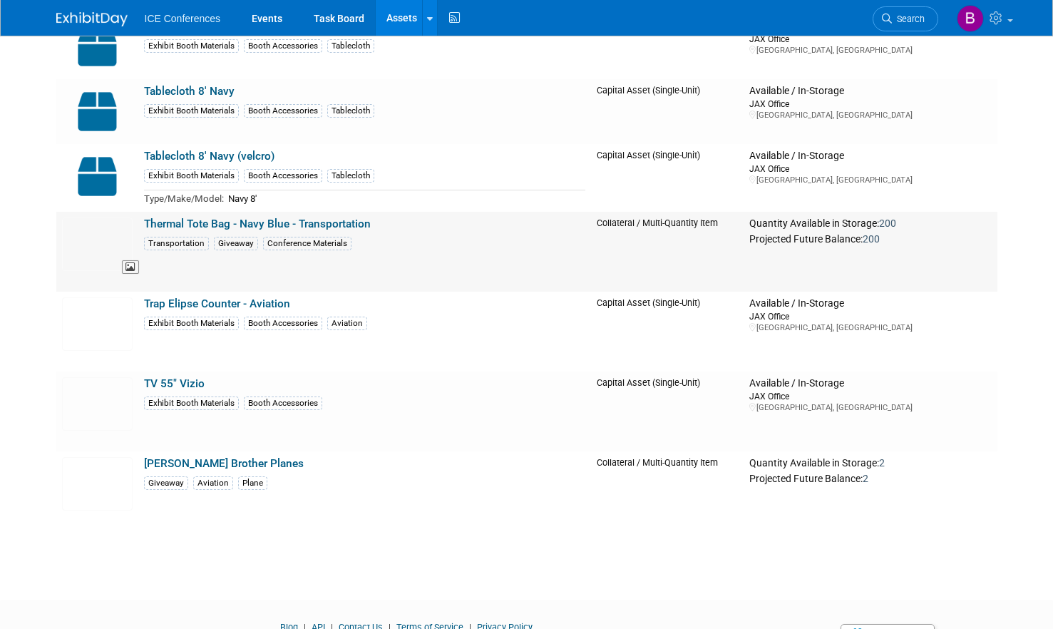  What do you see at coordinates (257, 224) in the screenshot?
I see `a: Thermal Tote Bag - Navy Blue - Transportation` at bounding box center [257, 224].